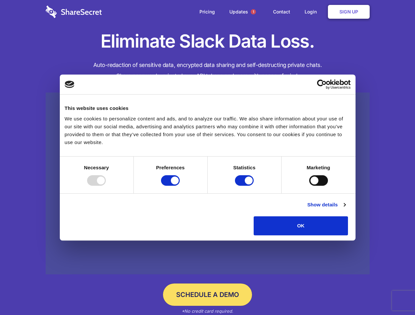 The height and width of the screenshot is (315, 415). I want to click on strong: Necessary, so click(97, 168).